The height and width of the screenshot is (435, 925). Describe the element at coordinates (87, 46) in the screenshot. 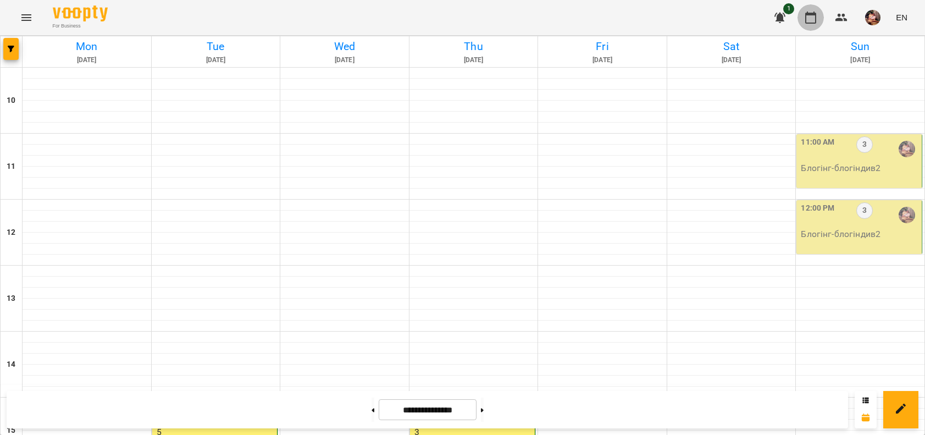

I see `h6: Mon` at that location.